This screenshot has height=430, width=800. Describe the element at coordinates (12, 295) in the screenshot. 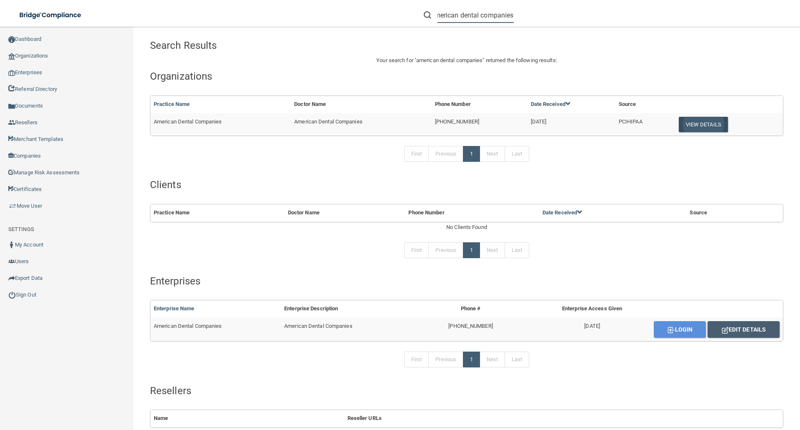

I see `img: ic_power_dark.7ecde6b1.png` at that location.